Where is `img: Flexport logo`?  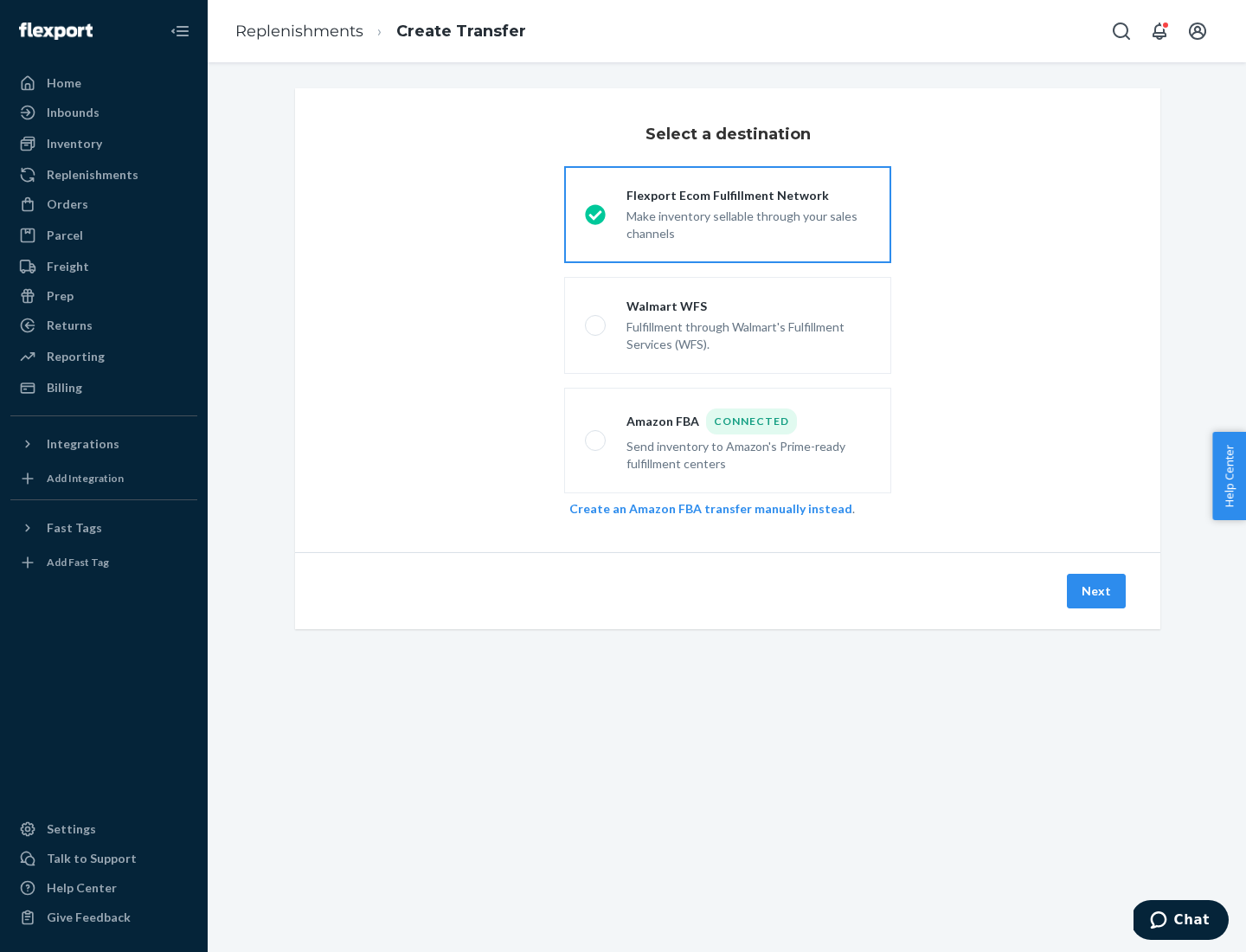
img: Flexport logo is located at coordinates (55, 31).